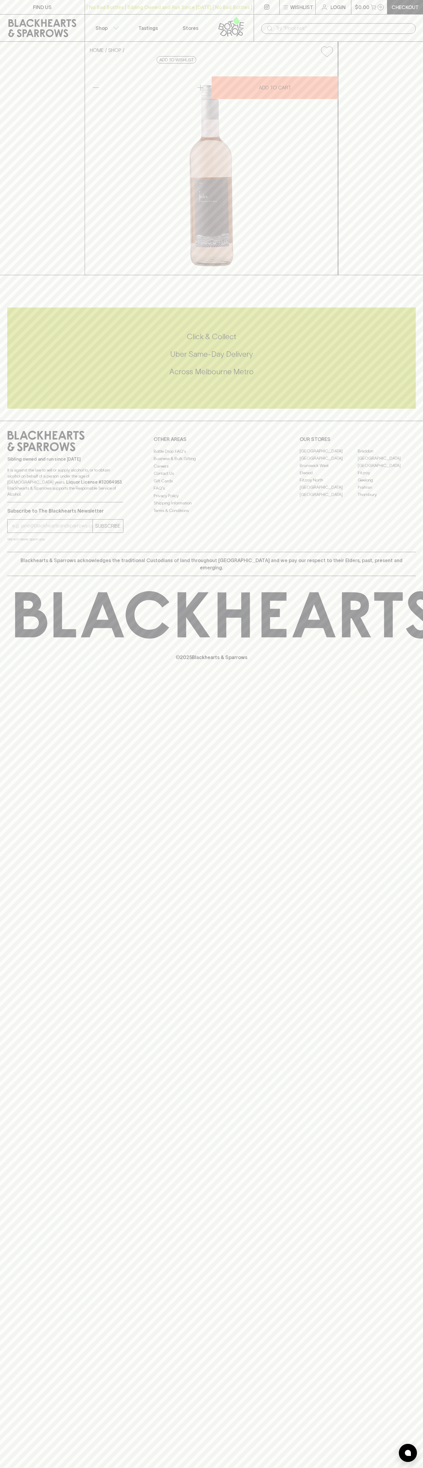  I want to click on a: Fitzroy, so click(386, 473).